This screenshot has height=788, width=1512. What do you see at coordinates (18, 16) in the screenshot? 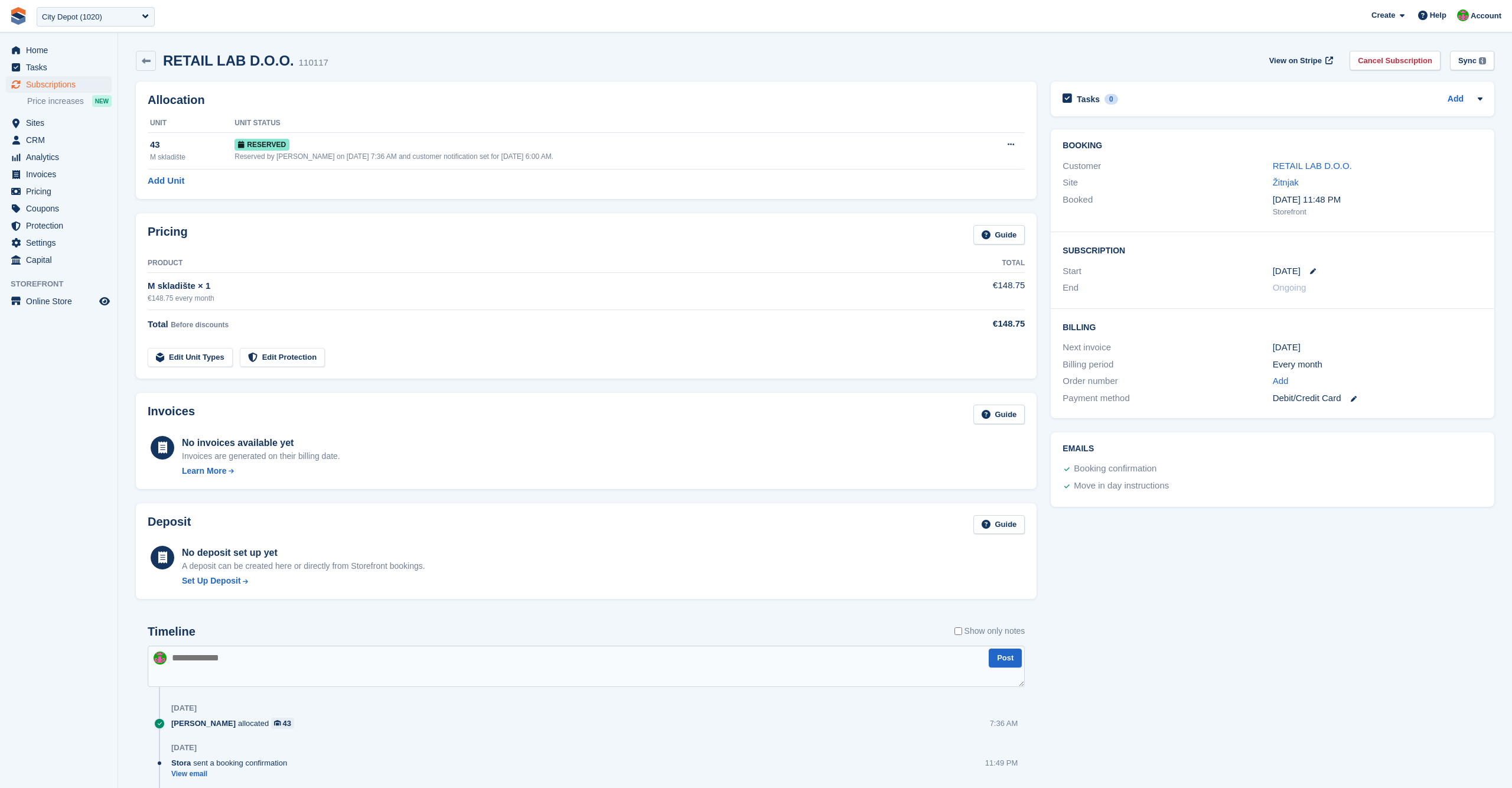
I see `img: stora-icon-8386f47178a22dfd0bd8f6a31ec36ba5ce8667c1dd55bd0f319d3a0aa187defe.svg` at bounding box center [18, 16].